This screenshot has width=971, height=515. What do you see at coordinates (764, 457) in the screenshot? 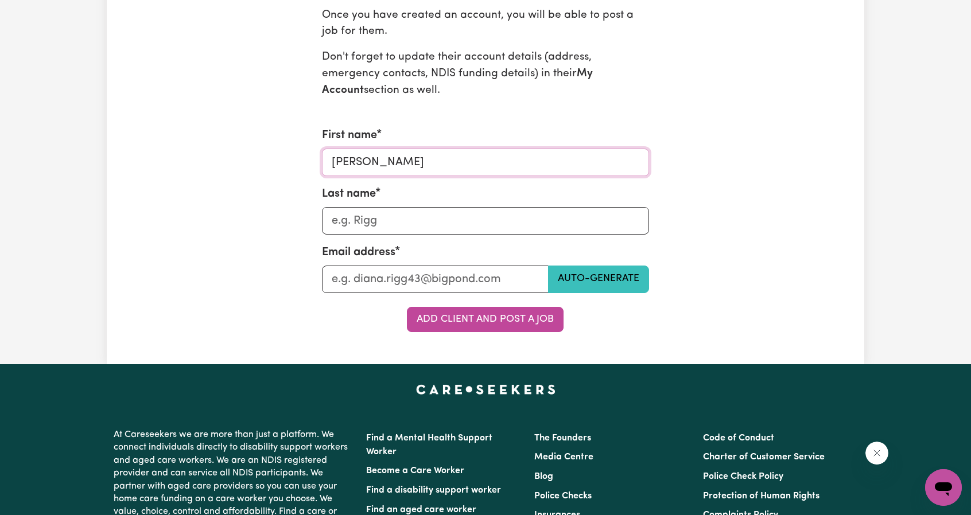
I see `a: Charter of Customer Service` at bounding box center [764, 457].